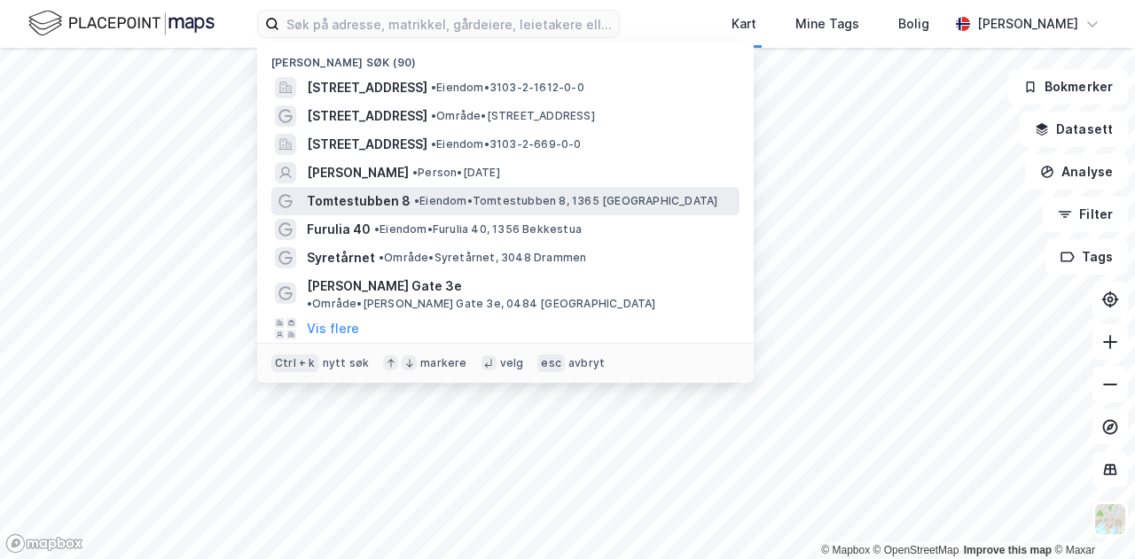  I want to click on div: esc, so click(550, 363).